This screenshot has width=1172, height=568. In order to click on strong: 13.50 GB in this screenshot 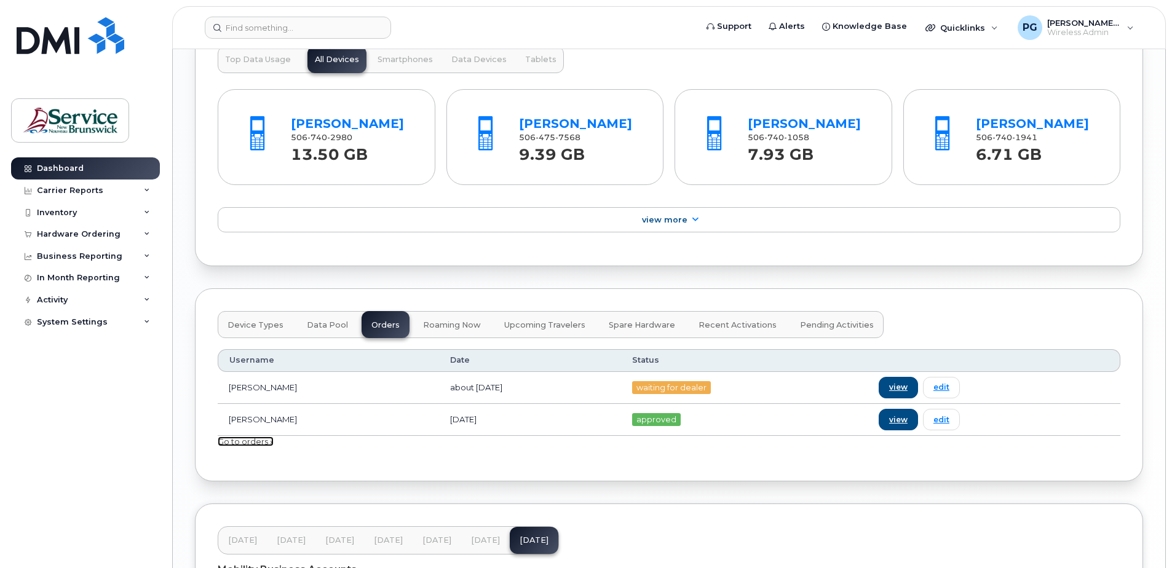, I will do `click(329, 151)`.